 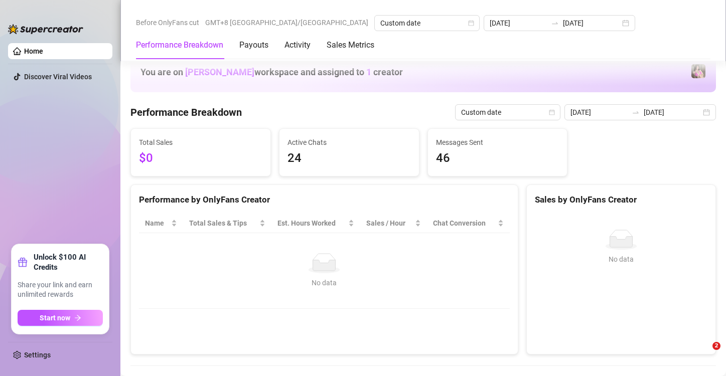 I want to click on div: Est. Hours Worked, so click(x=312, y=223).